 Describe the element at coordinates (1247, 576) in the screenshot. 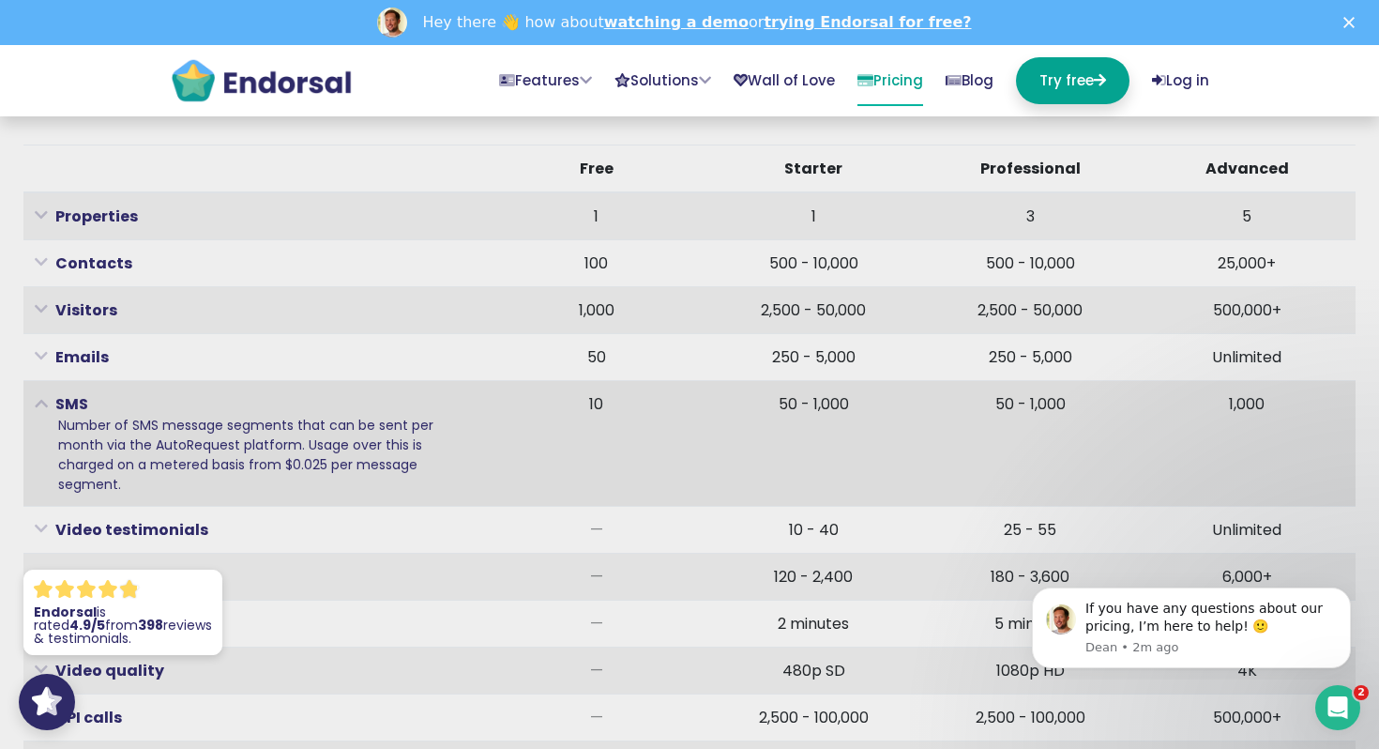

I see `th: 6,000+` at that location.